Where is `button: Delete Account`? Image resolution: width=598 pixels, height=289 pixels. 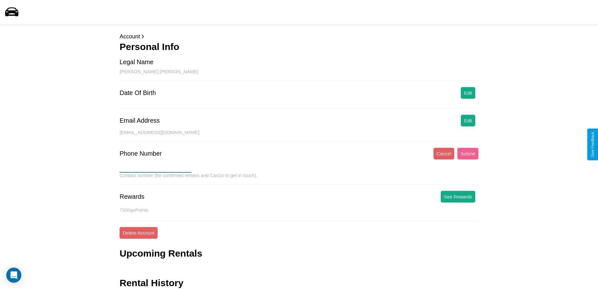 button: Delete Account is located at coordinates (138, 232).